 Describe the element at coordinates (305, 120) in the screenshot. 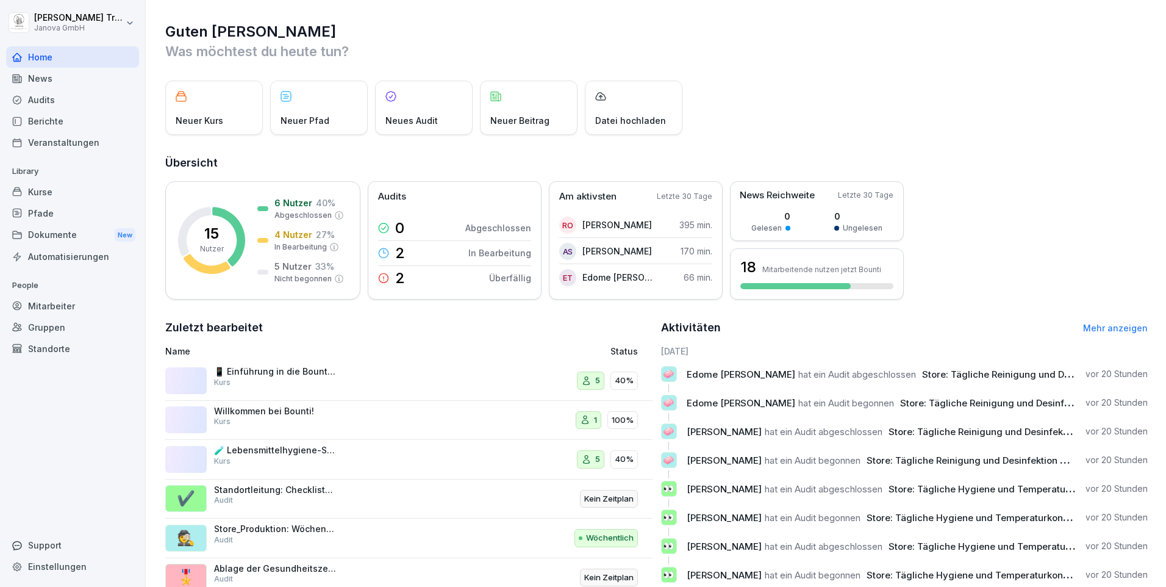

I see `p: Neuer Pfad` at that location.